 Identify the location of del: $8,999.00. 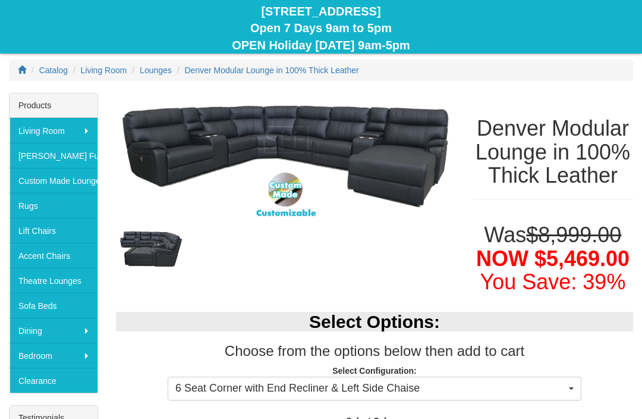
(574, 235).